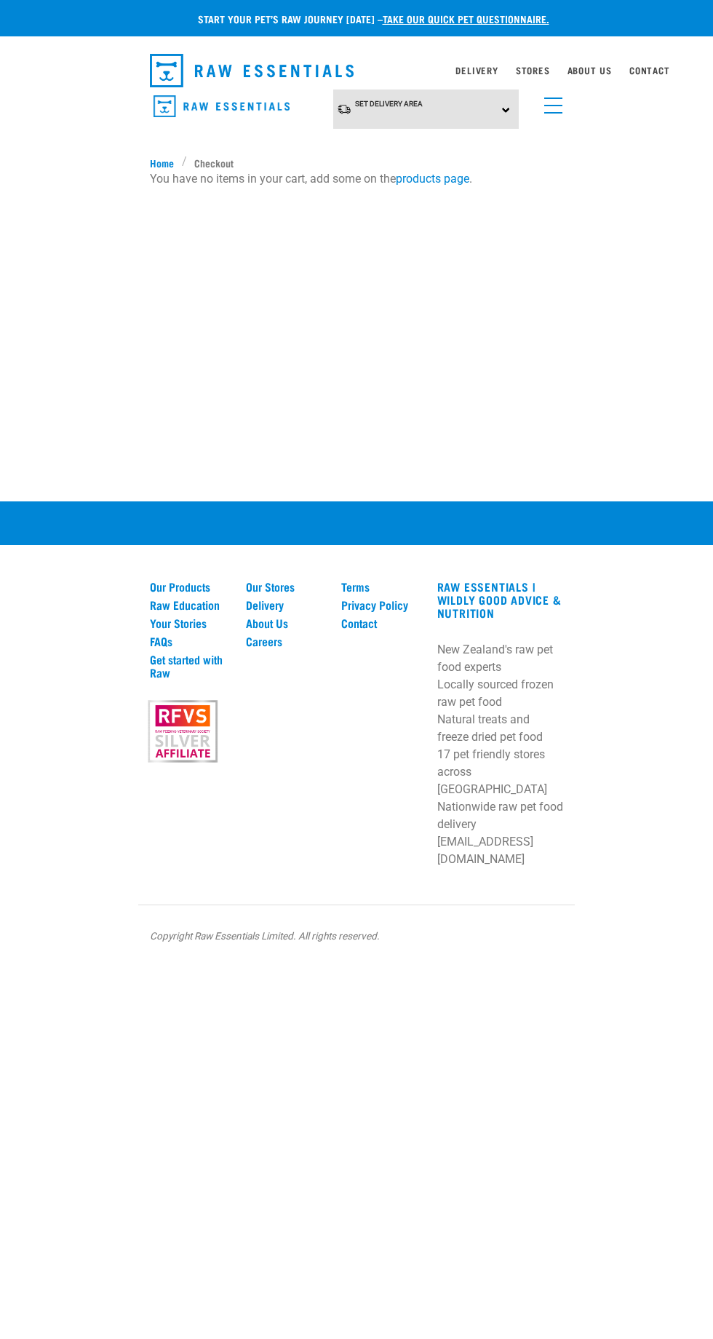 This screenshot has height=1339, width=713. I want to click on img: rfvs.png, so click(183, 731).